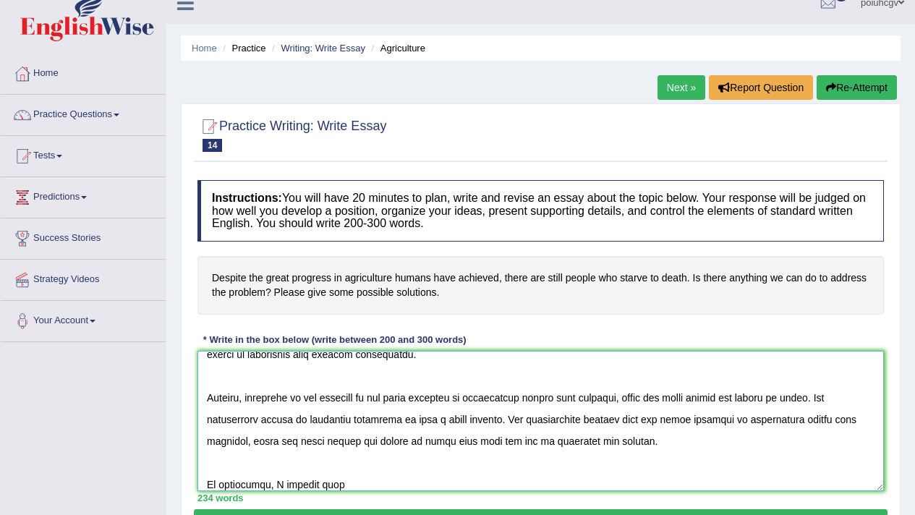  What do you see at coordinates (541, 211) in the screenshot?
I see `h4: You will have 20 minutes to plan, write and revise an essay about the topic below. Your response ...` at bounding box center [541, 211].